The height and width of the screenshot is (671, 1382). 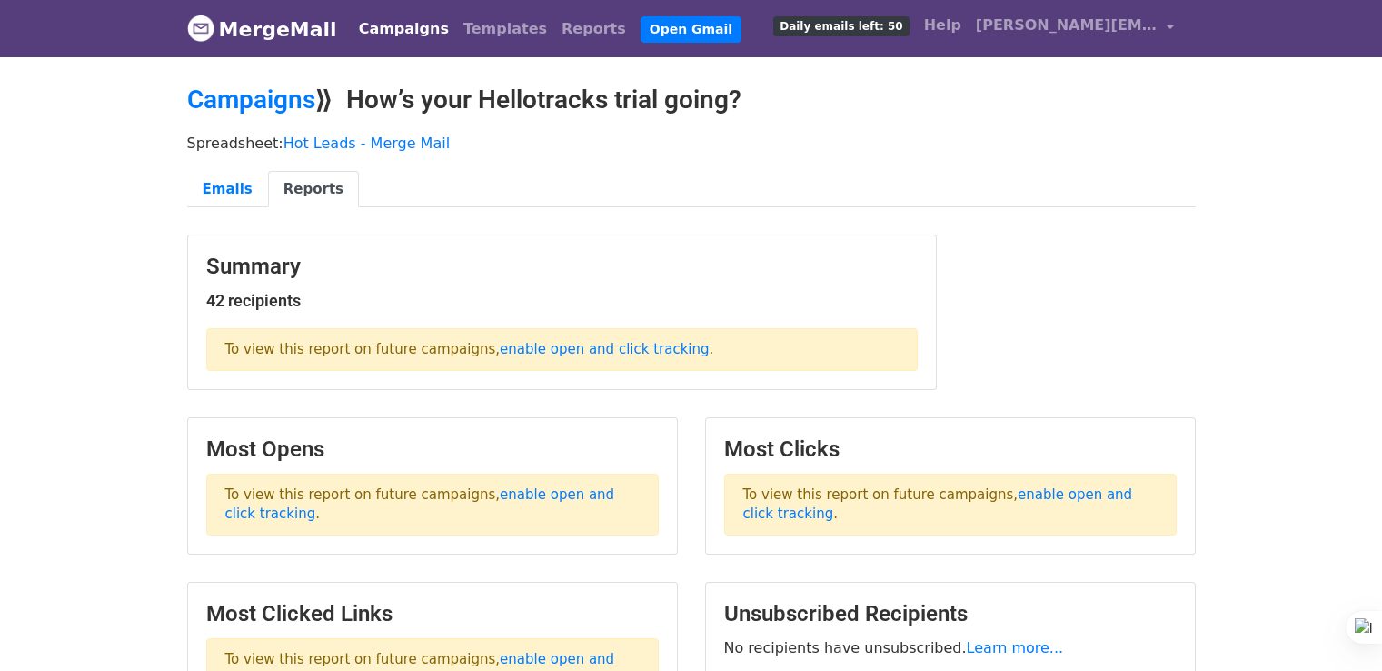 I want to click on a: Learn more..., so click(x=1015, y=647).